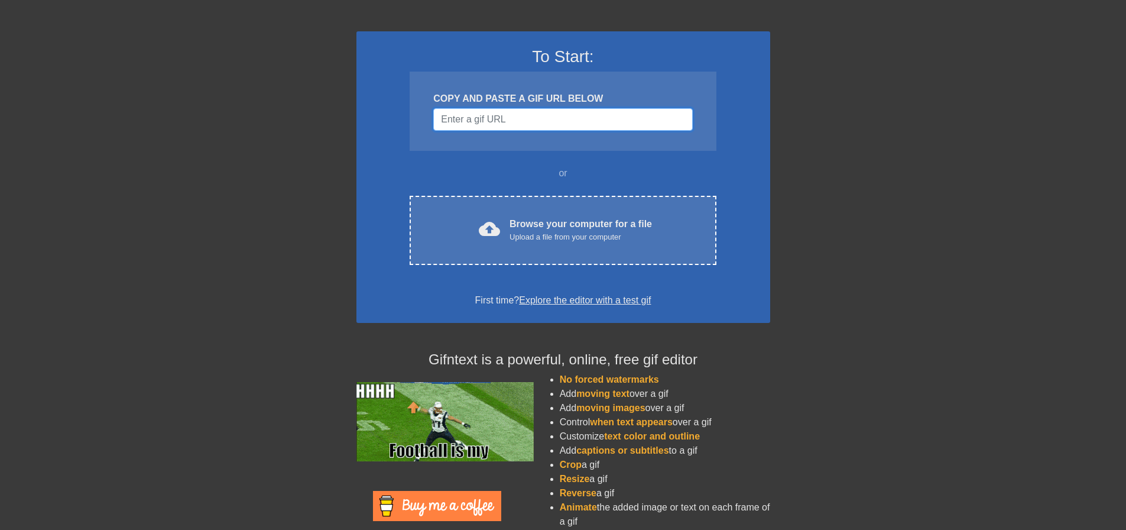  What do you see at coordinates (563, 57) in the screenshot?
I see `h3: To Start:` at bounding box center [563, 57].